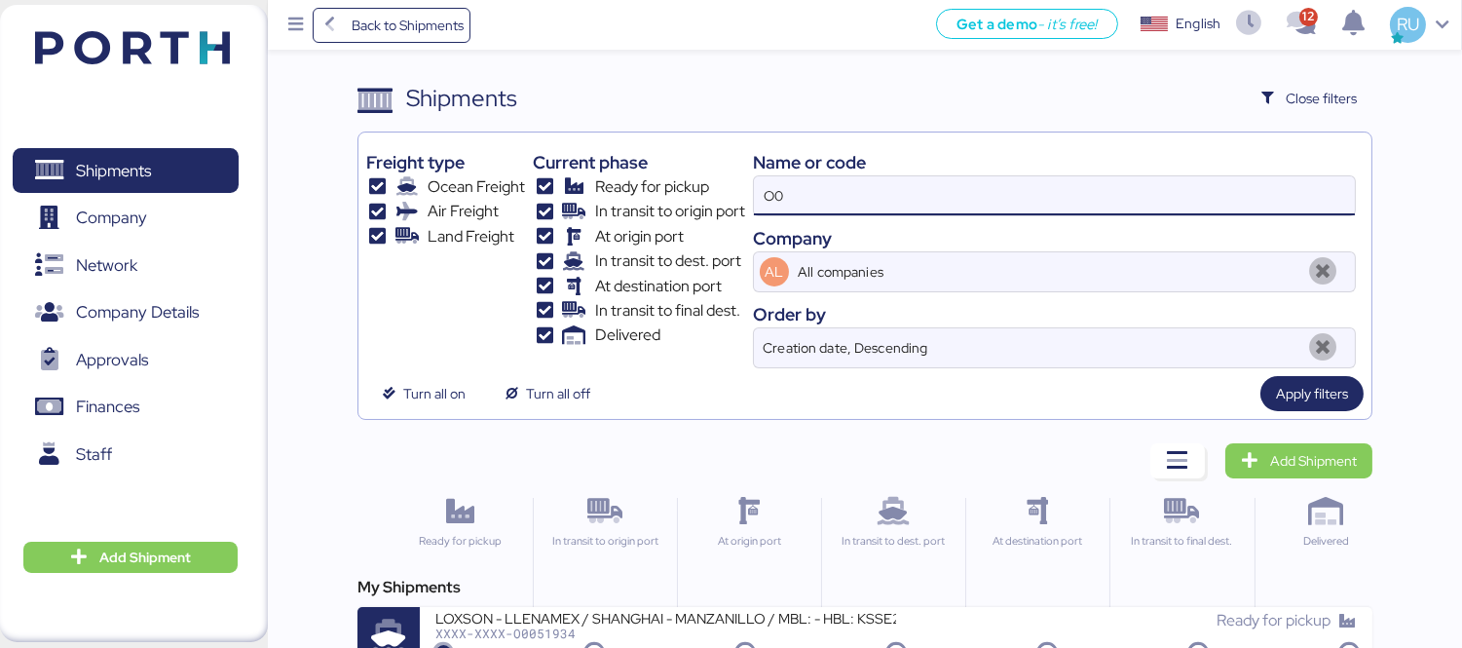  Describe the element at coordinates (1037, 541) in the screenshot. I see `div: At destination port` at that location.